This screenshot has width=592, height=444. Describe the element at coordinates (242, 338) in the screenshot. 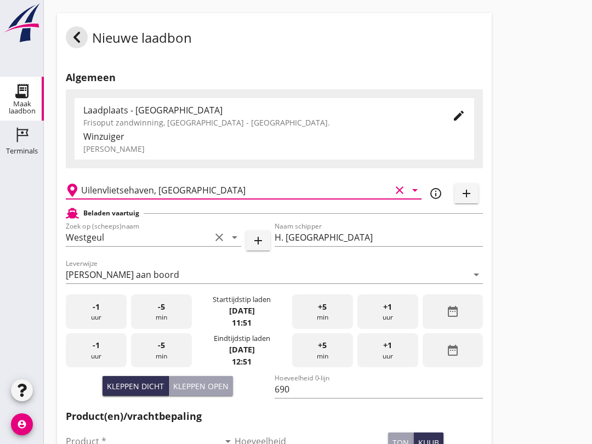

I see `div: Eindtijdstip laden` at that location.